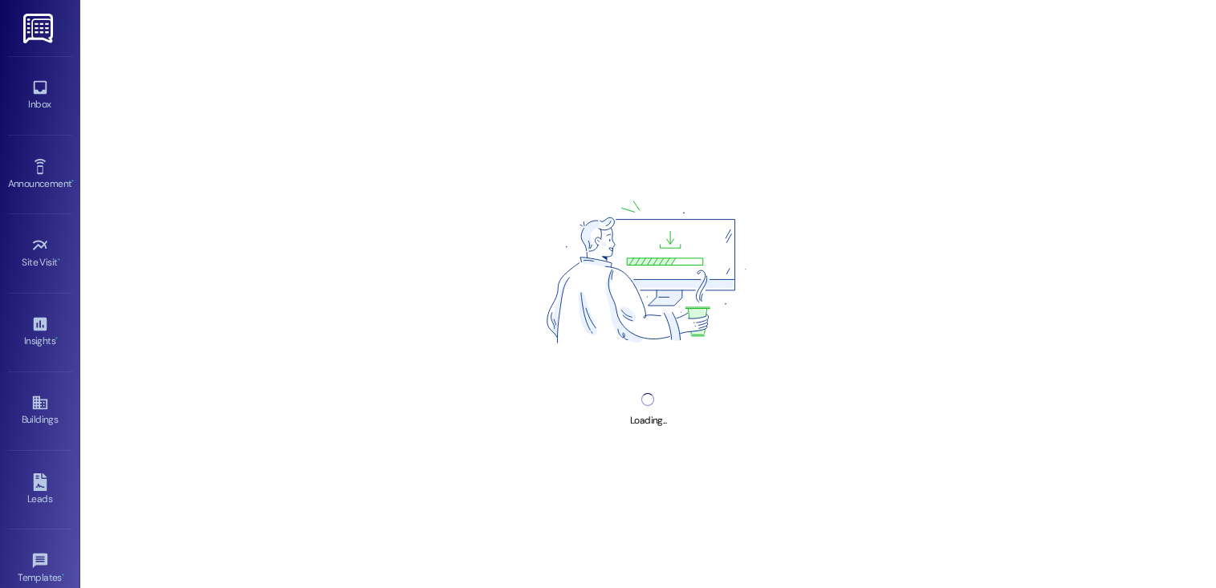 The width and height of the screenshot is (1216, 588). What do you see at coordinates (40, 96) in the screenshot?
I see `a: Inbox` at bounding box center [40, 96].